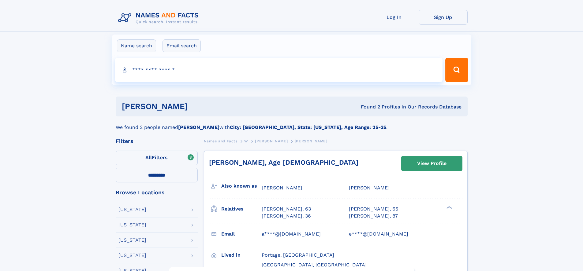 The image size is (583, 271). I want to click on img: Logo Names and Facts, so click(160, 18).